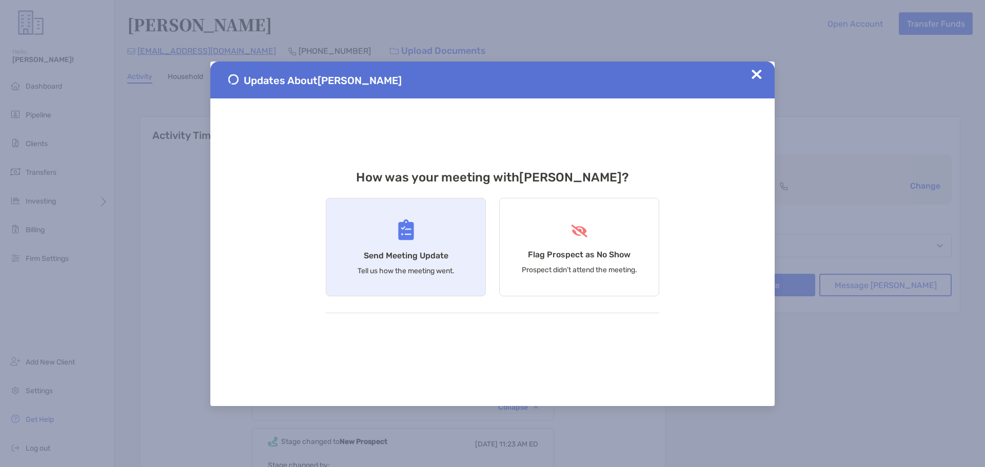  I want to click on img: Flag Prospect as No Show, so click(579, 231).